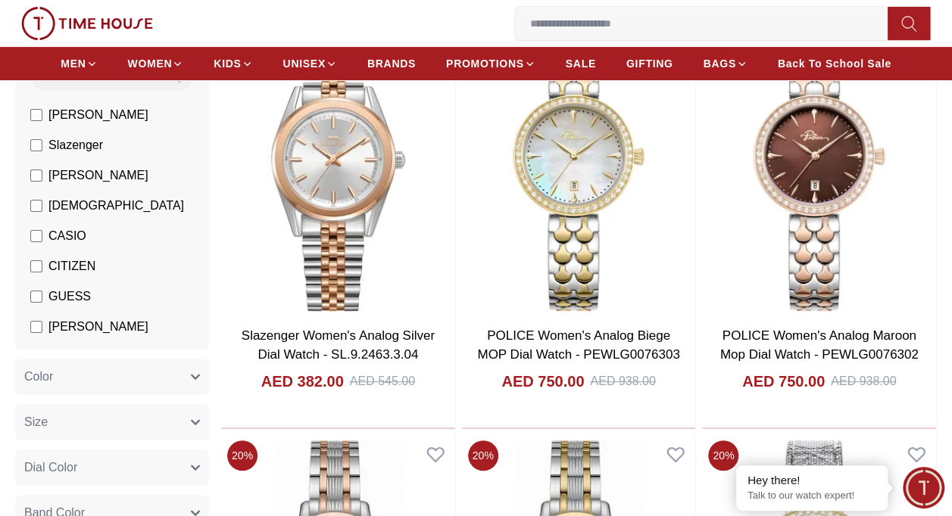 Image resolution: width=952 pixels, height=516 pixels. What do you see at coordinates (112, 422) in the screenshot?
I see `button: Size` at bounding box center [112, 422].